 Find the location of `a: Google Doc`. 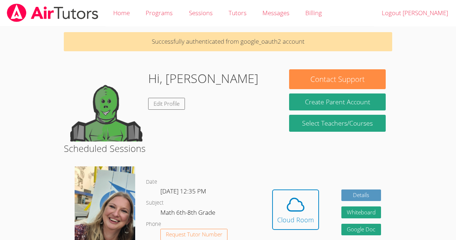

a: Google Doc is located at coordinates (361, 229).